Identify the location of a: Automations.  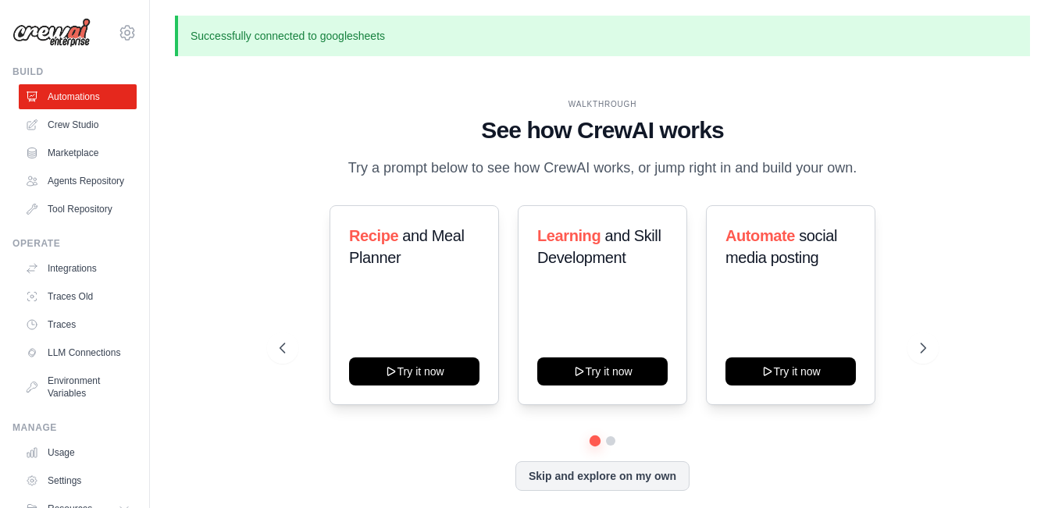
(77, 97).